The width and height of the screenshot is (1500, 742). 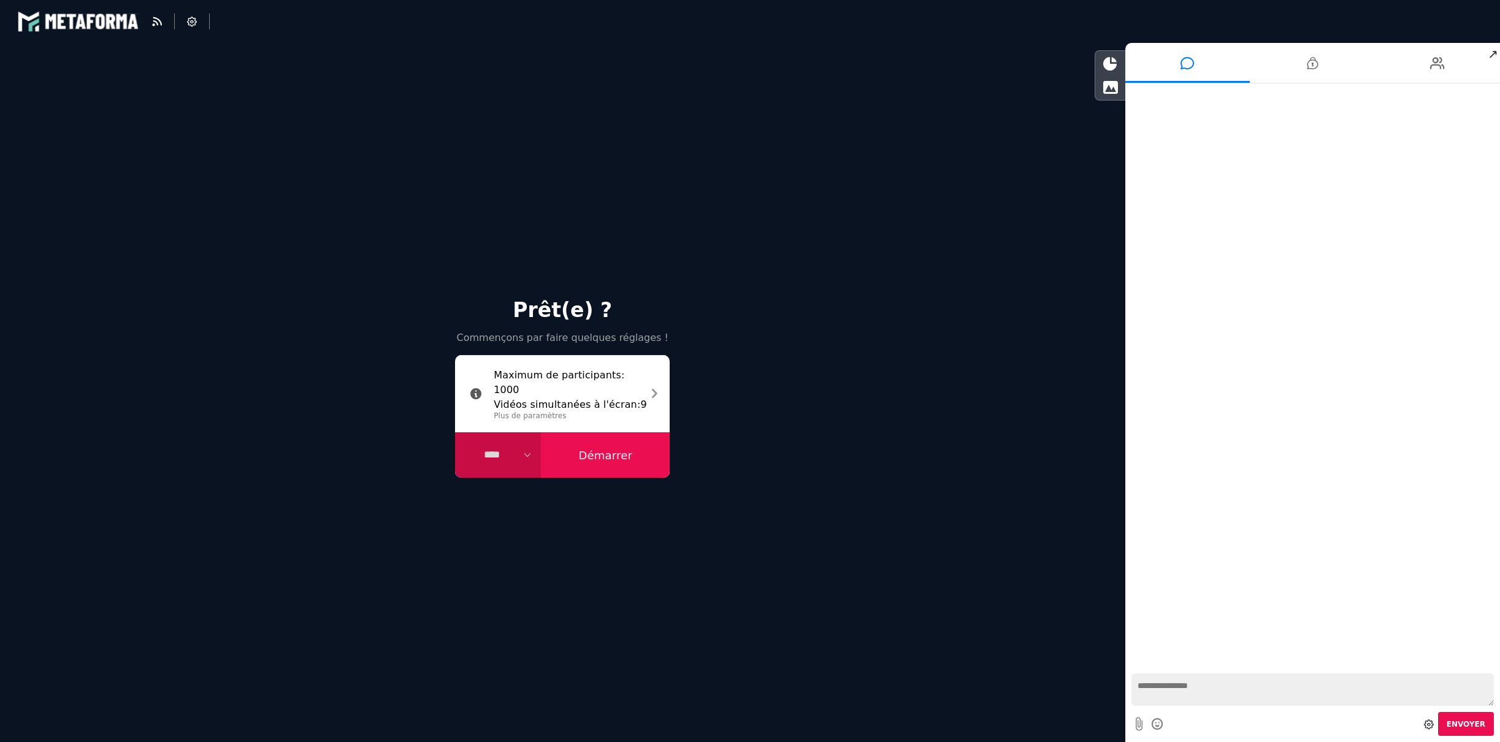 I want to click on p: Commençons par faire quelques réglages !, so click(x=563, y=338).